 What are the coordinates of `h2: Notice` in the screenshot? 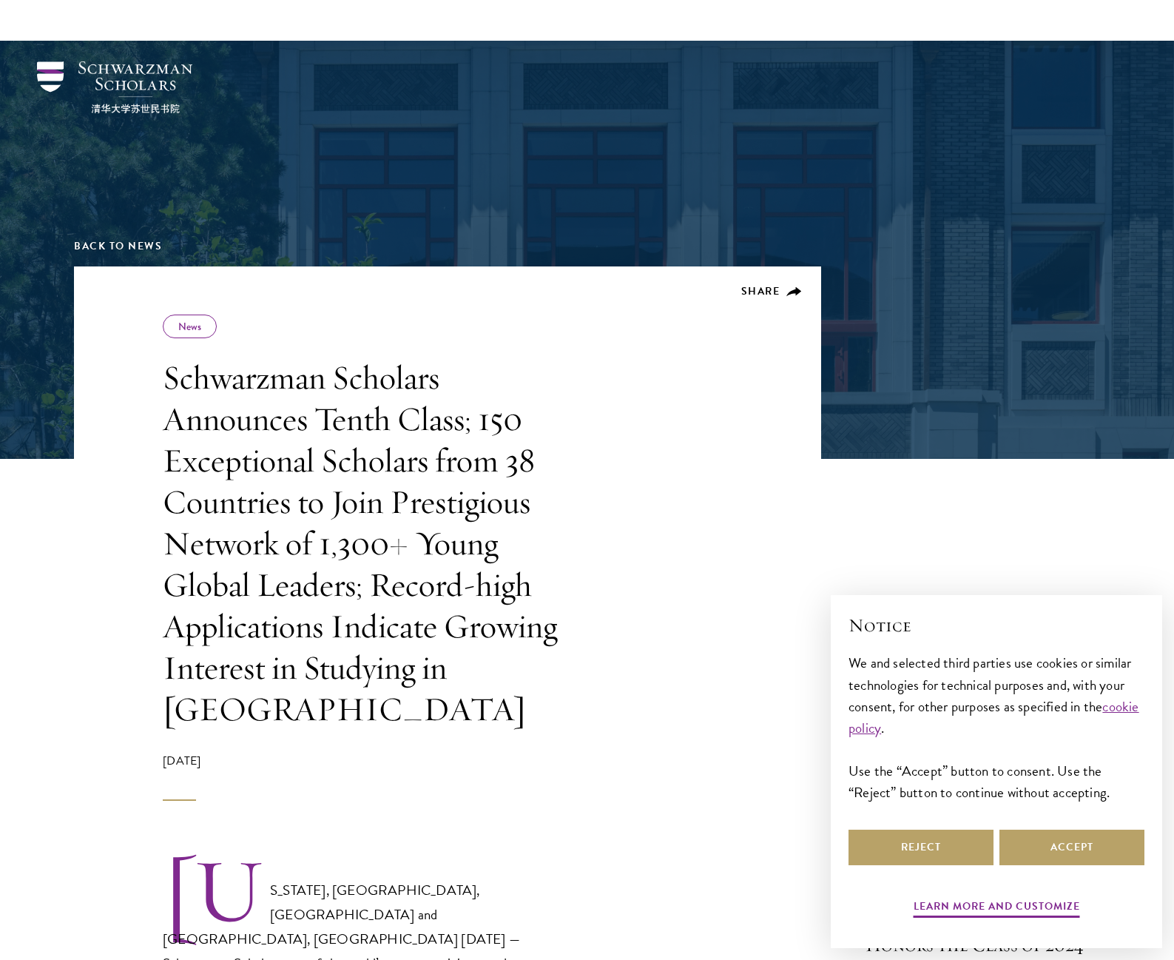 It's located at (997, 625).